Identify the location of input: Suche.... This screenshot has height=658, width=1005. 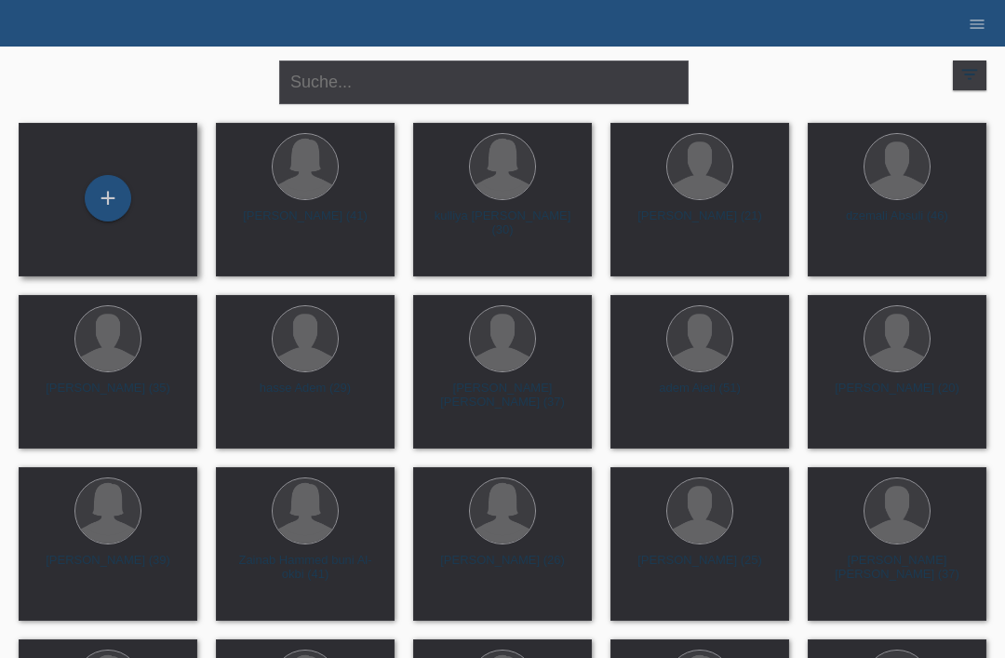
(484, 82).